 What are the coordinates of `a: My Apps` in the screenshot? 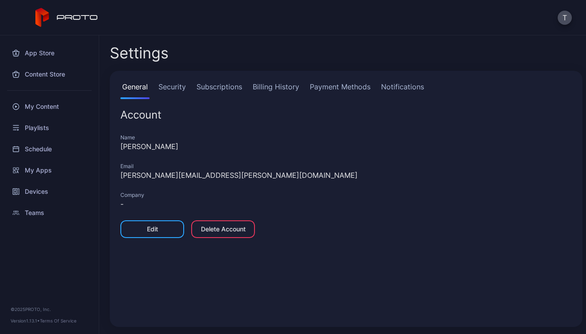 It's located at (49, 170).